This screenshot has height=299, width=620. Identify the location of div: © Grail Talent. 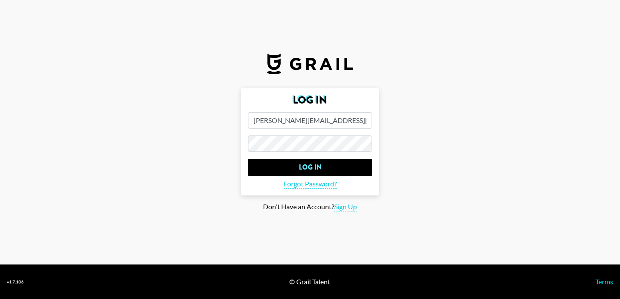
(310, 281).